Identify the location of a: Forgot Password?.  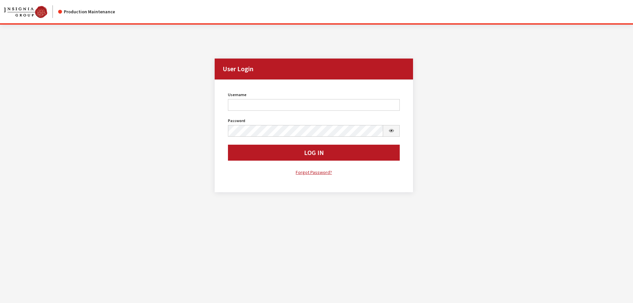
(314, 172).